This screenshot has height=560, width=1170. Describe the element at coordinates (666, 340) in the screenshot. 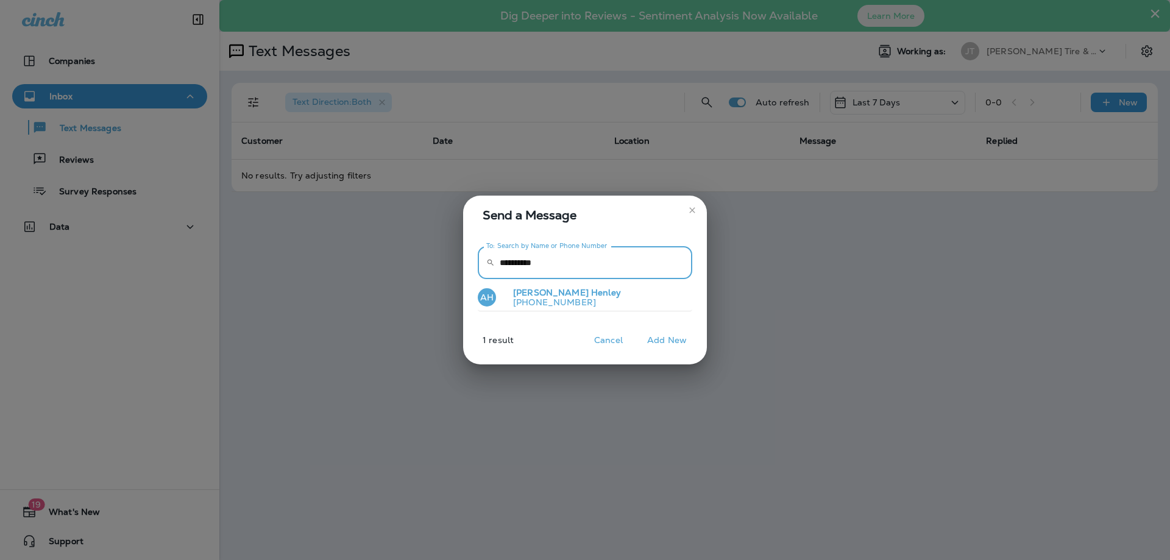

I see `button: Add New` at that location.